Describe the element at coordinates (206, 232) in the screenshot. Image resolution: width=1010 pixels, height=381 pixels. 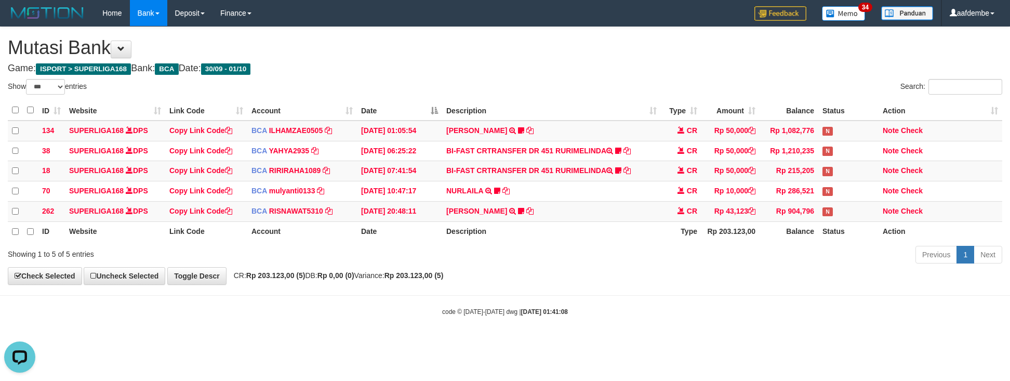
I see `th: Link Code` at that location.